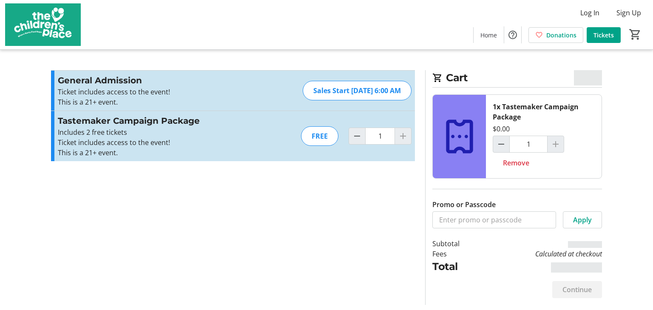 The width and height of the screenshot is (653, 310). I want to click on span: Sign Up, so click(629, 13).